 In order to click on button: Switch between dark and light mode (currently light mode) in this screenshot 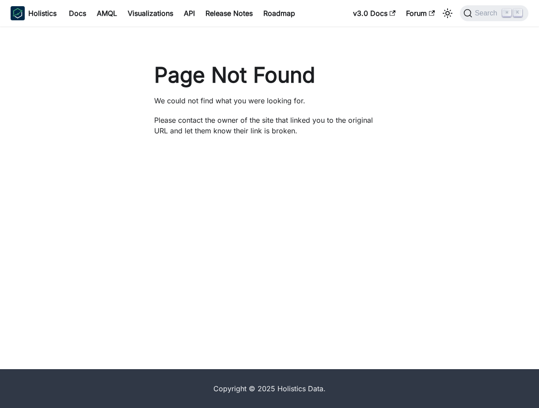, I will do `click(448, 13)`.